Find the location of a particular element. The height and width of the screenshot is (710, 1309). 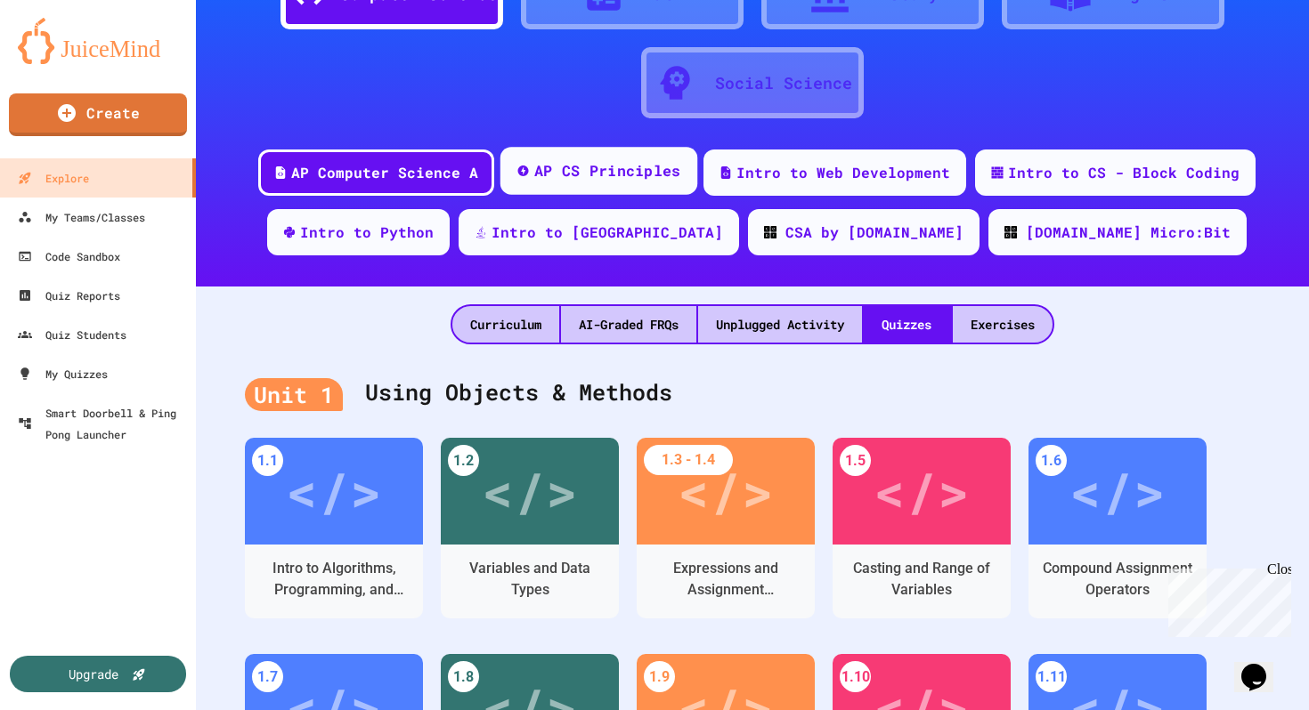

div: Chat with us now!Close is located at coordinates (65, 60).